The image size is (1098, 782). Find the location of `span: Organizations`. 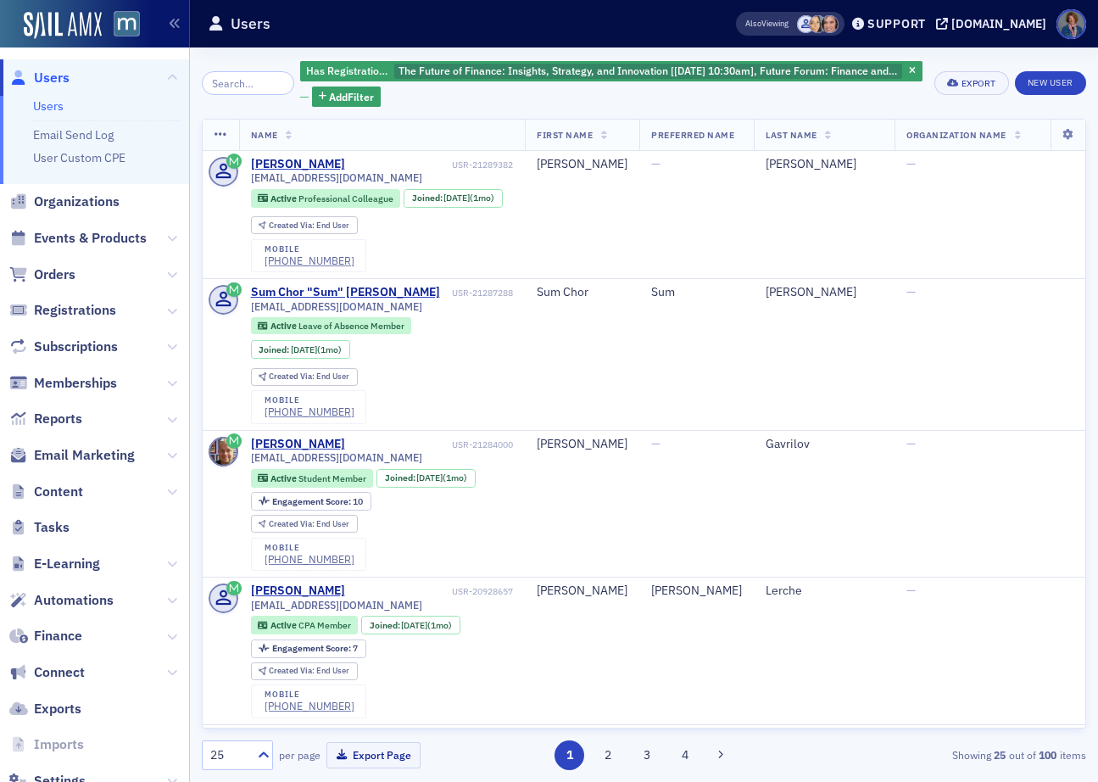

span: Organizations is located at coordinates (76, 202).